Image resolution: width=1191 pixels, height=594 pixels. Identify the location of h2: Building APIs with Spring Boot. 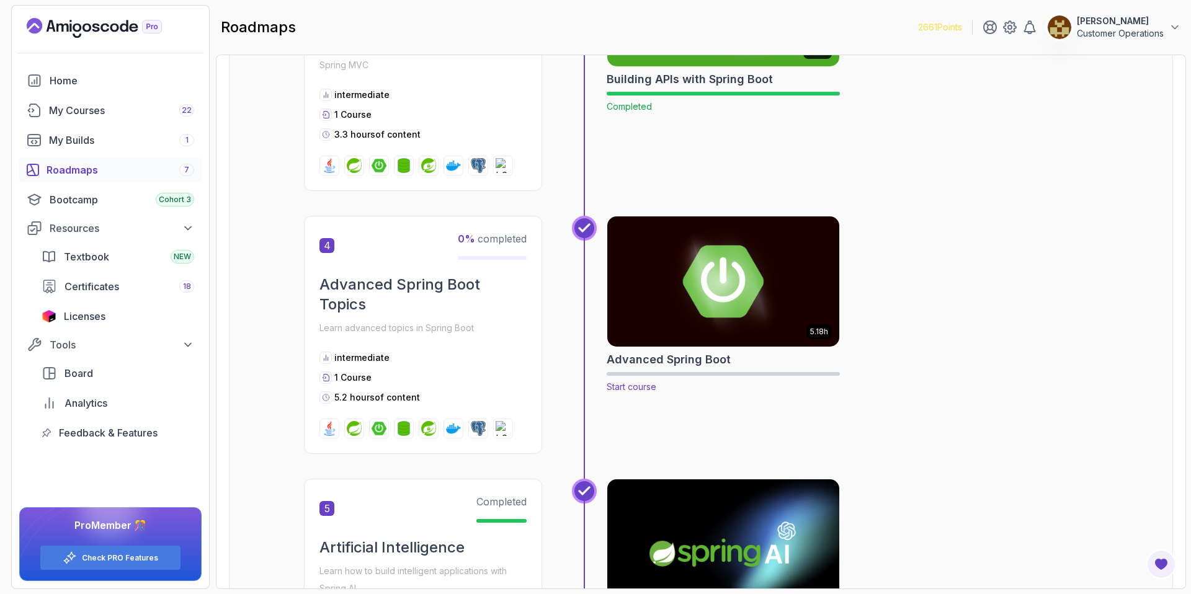
(690, 79).